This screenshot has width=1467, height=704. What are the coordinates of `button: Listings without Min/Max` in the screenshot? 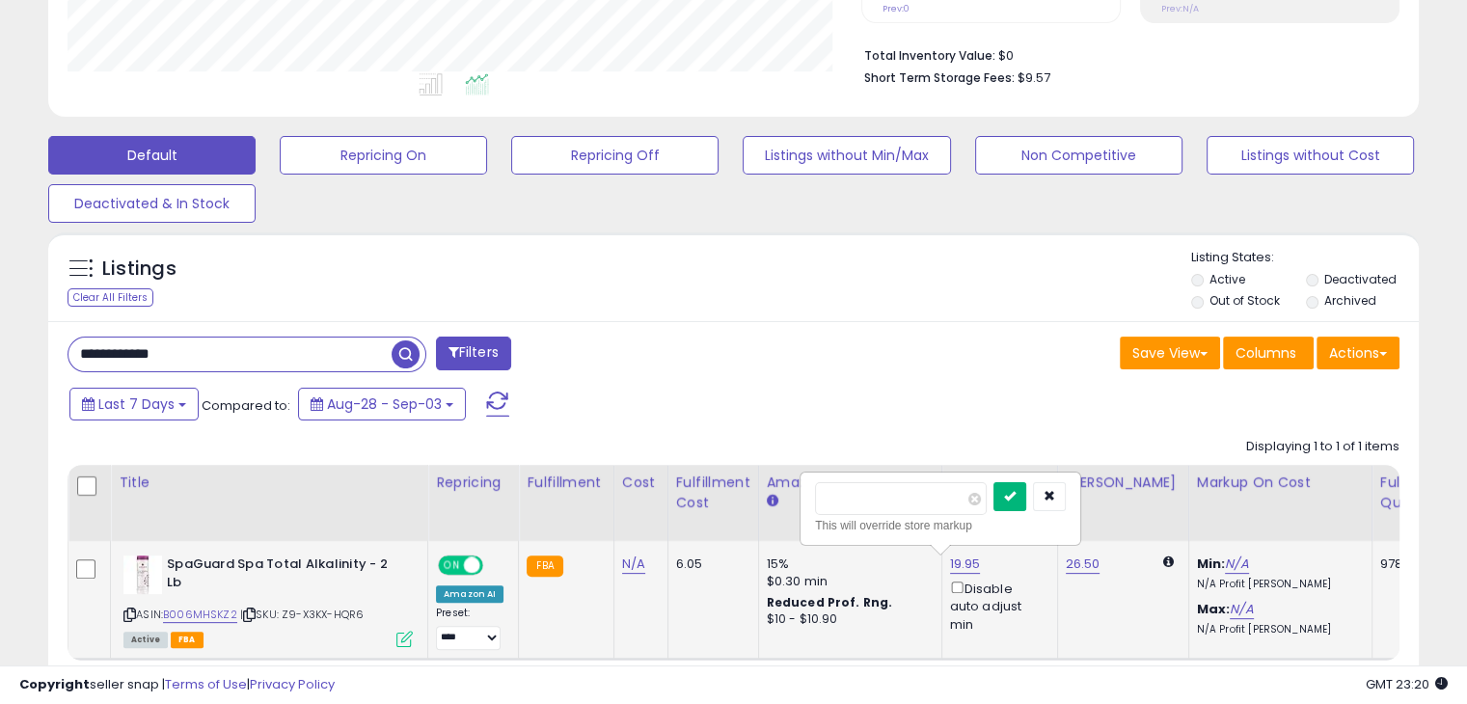 It's located at (846, 155).